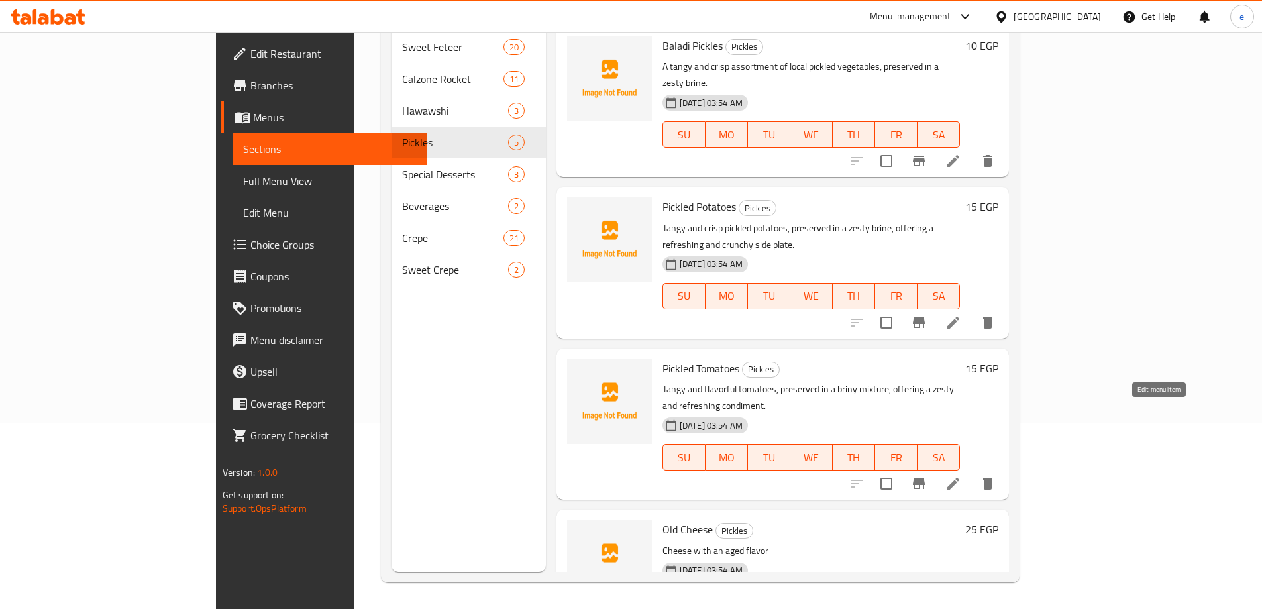 The height and width of the screenshot is (609, 1262). What do you see at coordinates (609, 401) in the screenshot?
I see `img: Pickled Tomatoes` at bounding box center [609, 401].